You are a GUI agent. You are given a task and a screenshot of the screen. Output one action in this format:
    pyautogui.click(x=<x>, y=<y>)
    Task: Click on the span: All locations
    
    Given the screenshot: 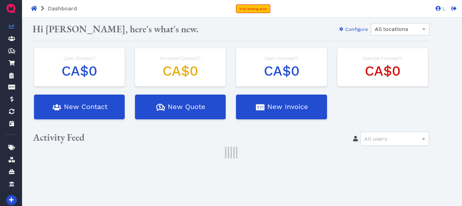 What is the action you would take?
    pyautogui.click(x=391, y=29)
    